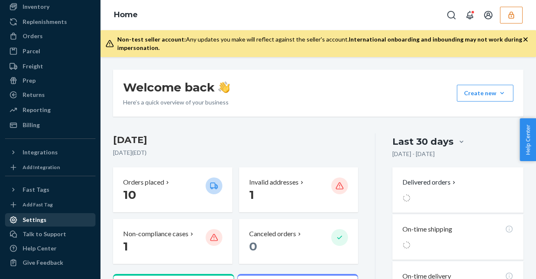 The image size is (536, 279). What do you see at coordinates (39, 248) in the screenshot?
I see `div: Help Center` at bounding box center [39, 248].